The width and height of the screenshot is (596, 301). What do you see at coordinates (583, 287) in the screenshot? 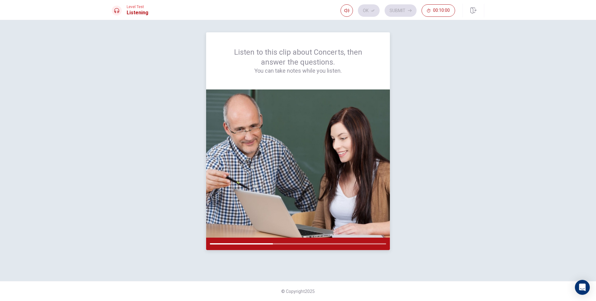
I see `div: Open Intercom Messenger` at bounding box center [583, 287].